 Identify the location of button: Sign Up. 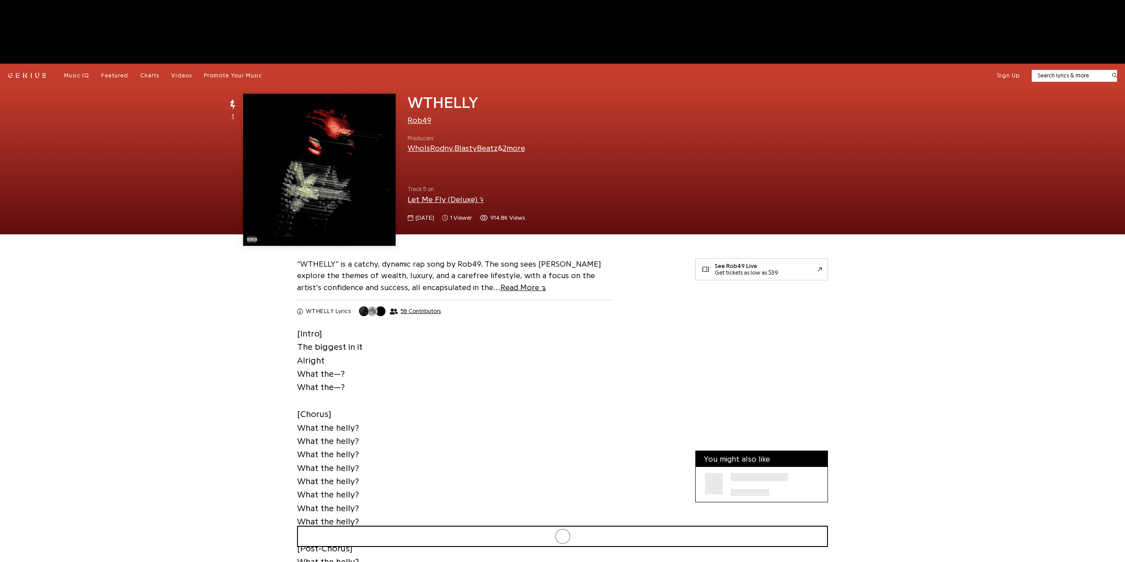
(1008, 76).